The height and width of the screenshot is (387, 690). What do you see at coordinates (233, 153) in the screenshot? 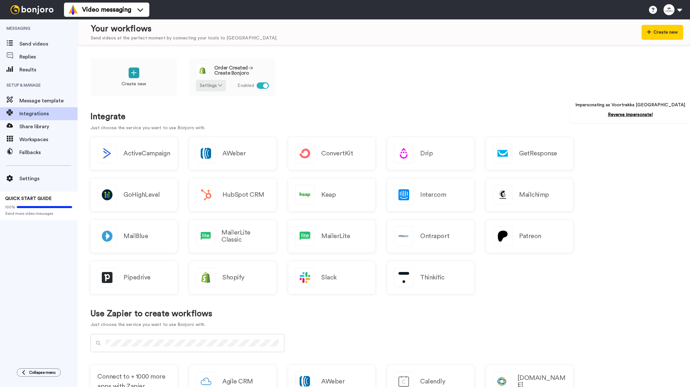
I see `a: AWeber` at bounding box center [233, 153].